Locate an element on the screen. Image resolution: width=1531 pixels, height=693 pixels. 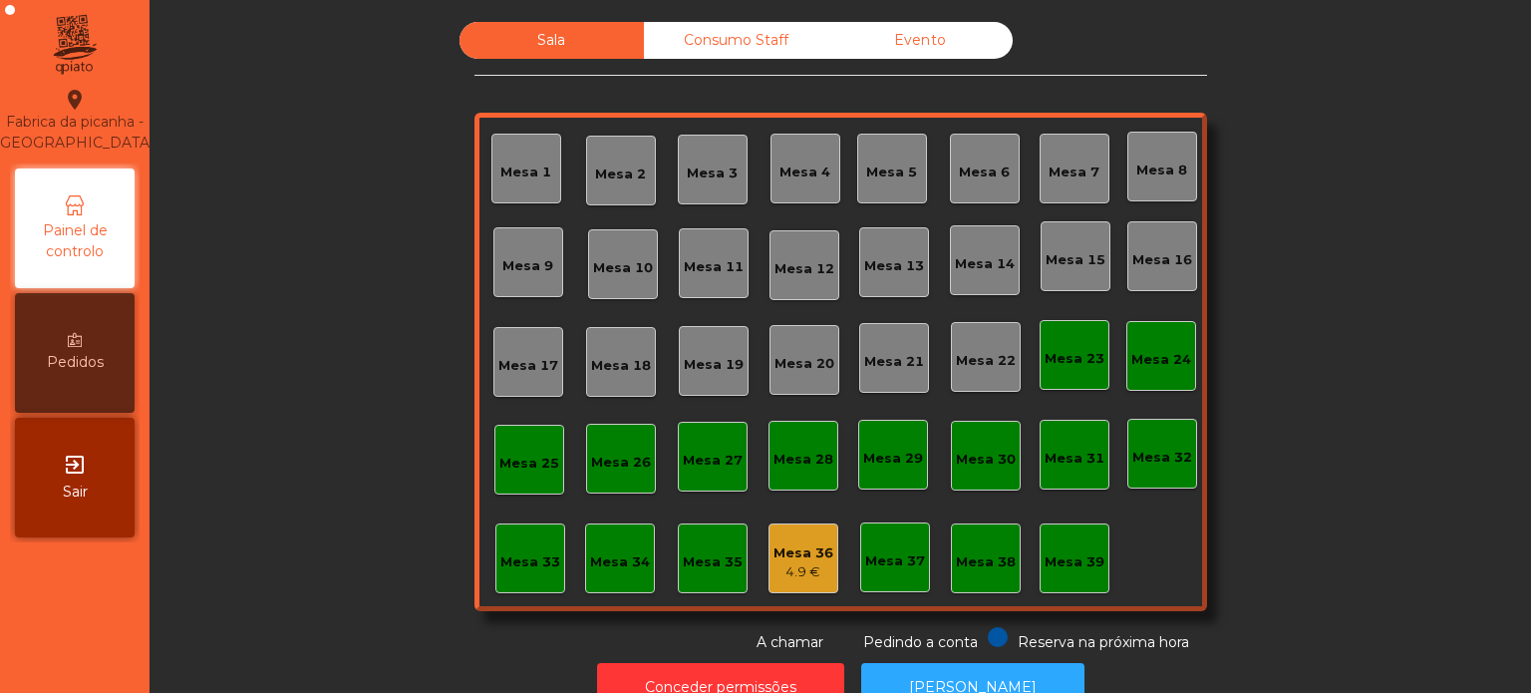
div: Mesa 1 is located at coordinates (525, 172).